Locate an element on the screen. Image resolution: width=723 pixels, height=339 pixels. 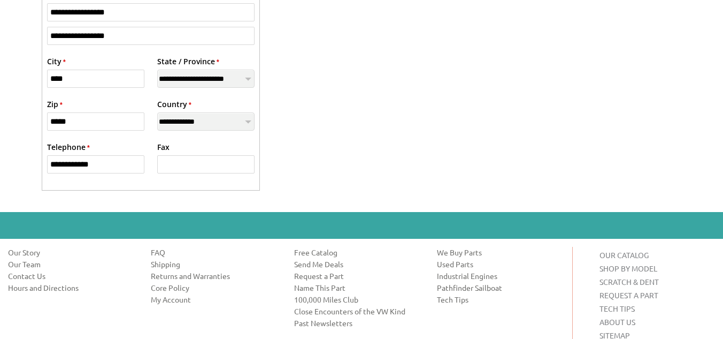
a: TECH TIPS is located at coordinates (617, 308).